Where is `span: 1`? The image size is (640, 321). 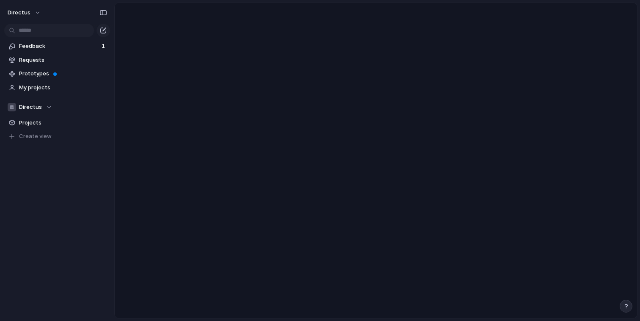
span: 1 is located at coordinates (104, 46).